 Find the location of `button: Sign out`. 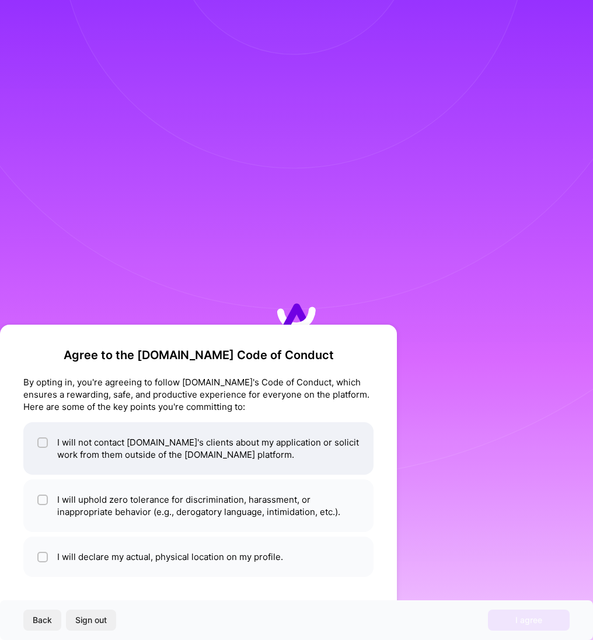

button: Sign out is located at coordinates (91, 620).